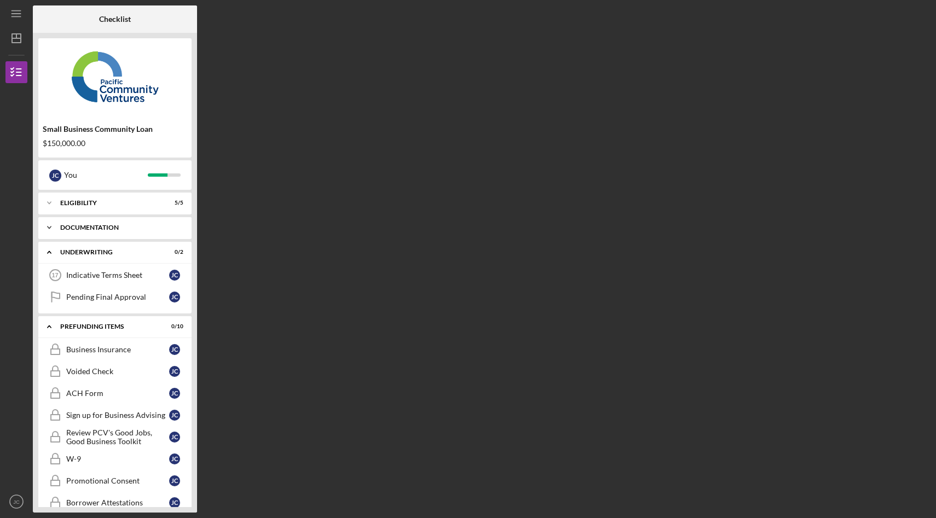 The height and width of the screenshot is (518, 936). I want to click on a: Review PCV's Good Jobs, Good Business ToolkitJC, so click(115, 437).